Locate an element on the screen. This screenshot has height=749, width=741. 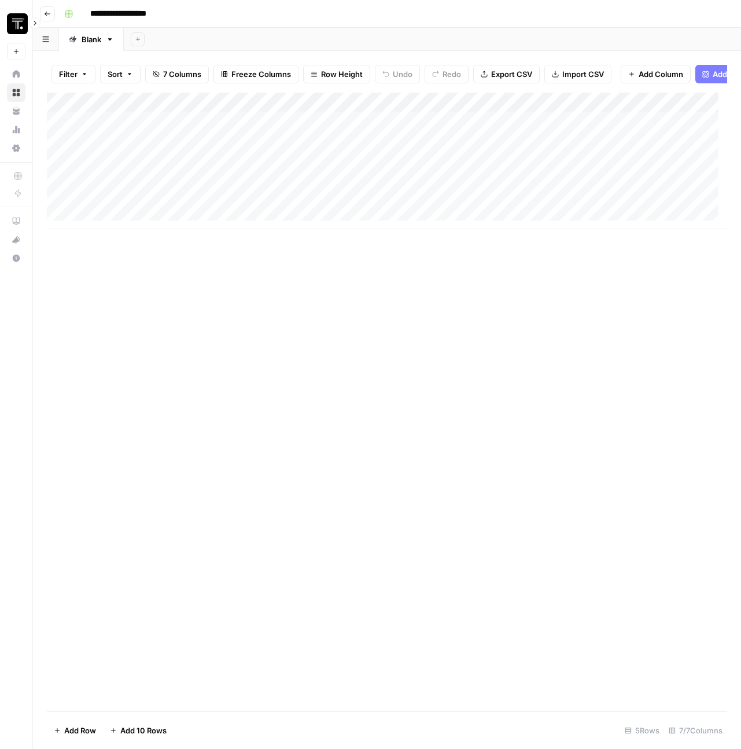
span: 7 Columns is located at coordinates (182, 74).